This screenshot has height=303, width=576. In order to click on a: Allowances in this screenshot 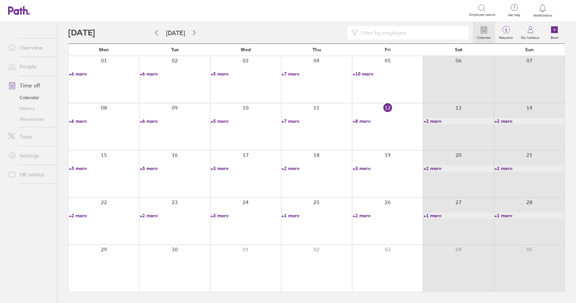, I will do `click(30, 119)`.